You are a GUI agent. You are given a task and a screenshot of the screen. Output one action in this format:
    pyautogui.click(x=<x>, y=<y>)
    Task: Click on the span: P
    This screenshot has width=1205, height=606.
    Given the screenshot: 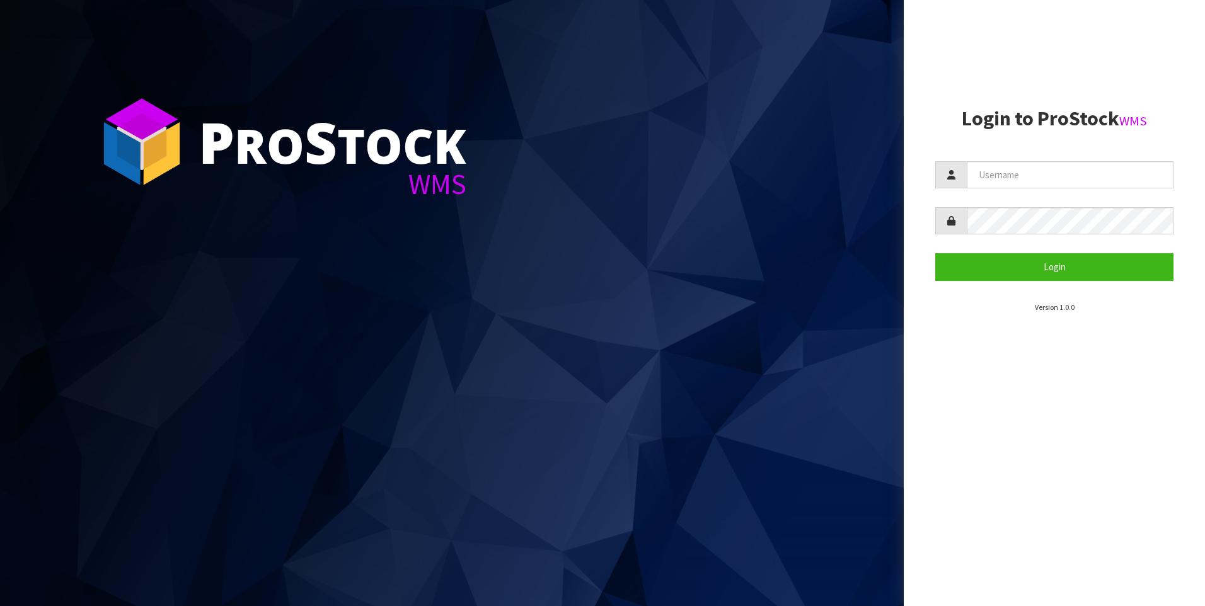 What is the action you would take?
    pyautogui.click(x=216, y=142)
    